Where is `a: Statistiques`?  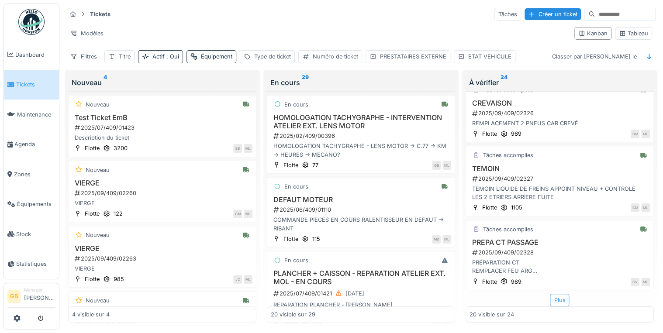
a: Statistiques is located at coordinates (31, 264).